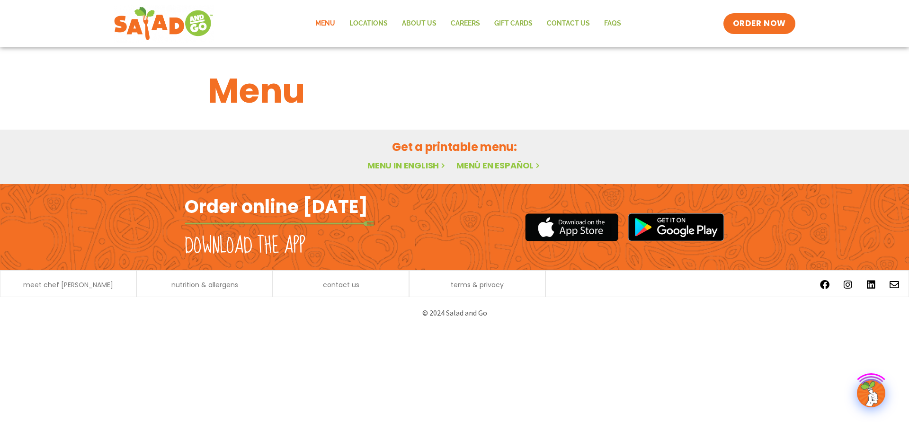  What do you see at coordinates (455, 91) in the screenshot?
I see `h1: Menu` at bounding box center [455, 91].